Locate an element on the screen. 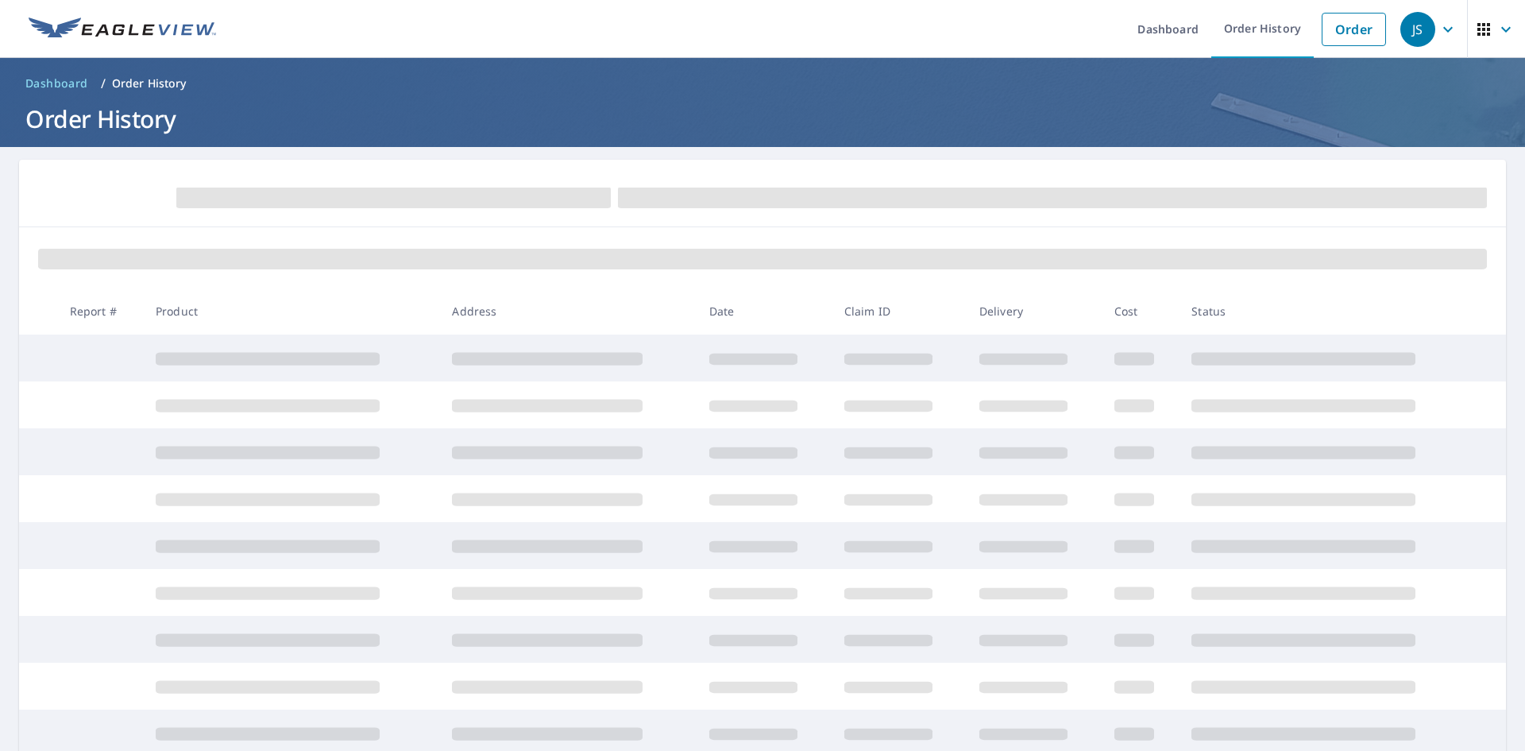  img: EV Logo is located at coordinates (122, 29).